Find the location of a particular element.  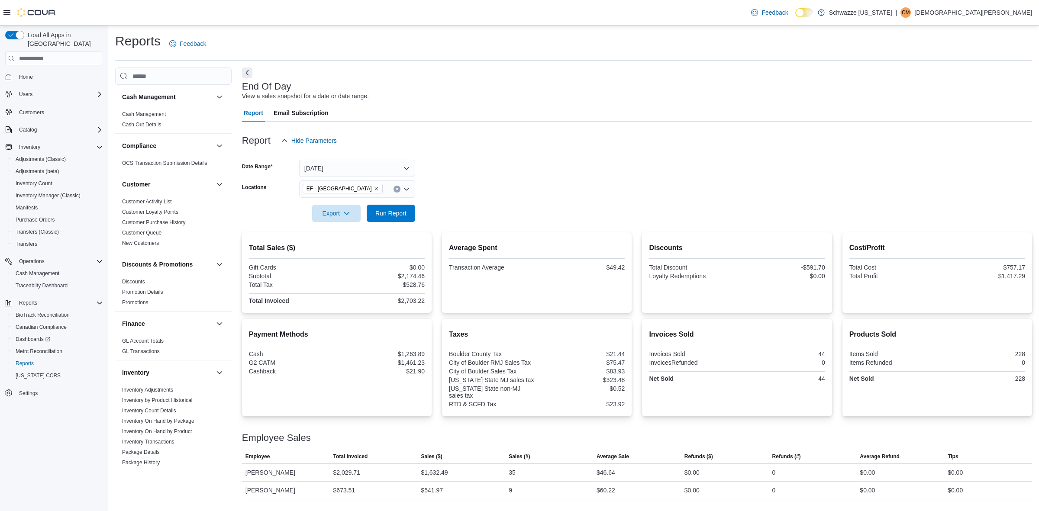

div: Total Tax is located at coordinates (292, 285).